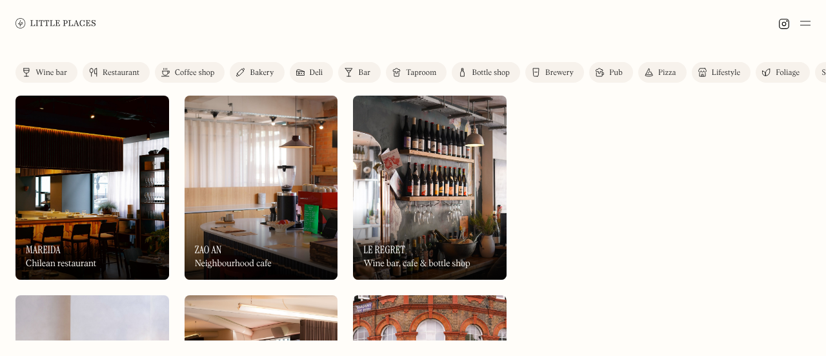 The width and height of the screenshot is (826, 356). What do you see at coordinates (262, 73) in the screenshot?
I see `div: Bakery` at bounding box center [262, 73].